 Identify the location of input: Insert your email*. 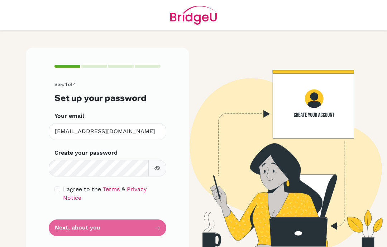
(108, 132).